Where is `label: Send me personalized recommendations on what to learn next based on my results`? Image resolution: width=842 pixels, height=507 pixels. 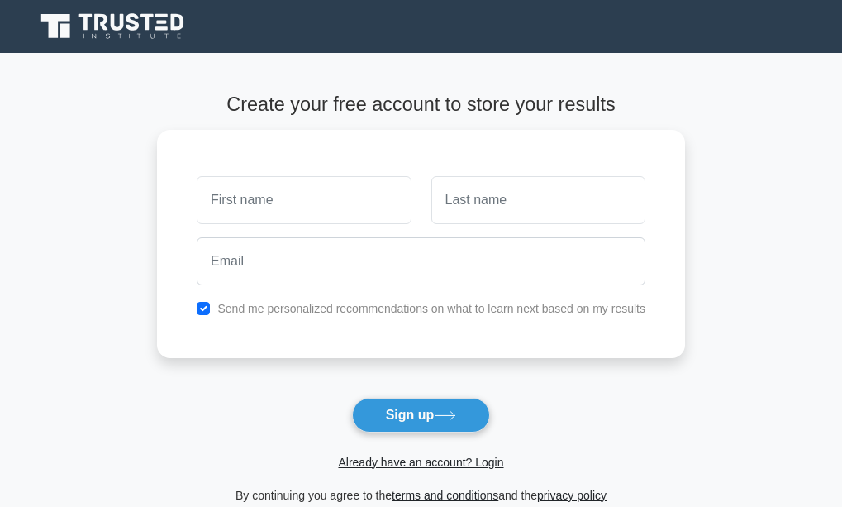
label: Send me personalized recommendations on what to learn next based on my results is located at coordinates (432, 308).